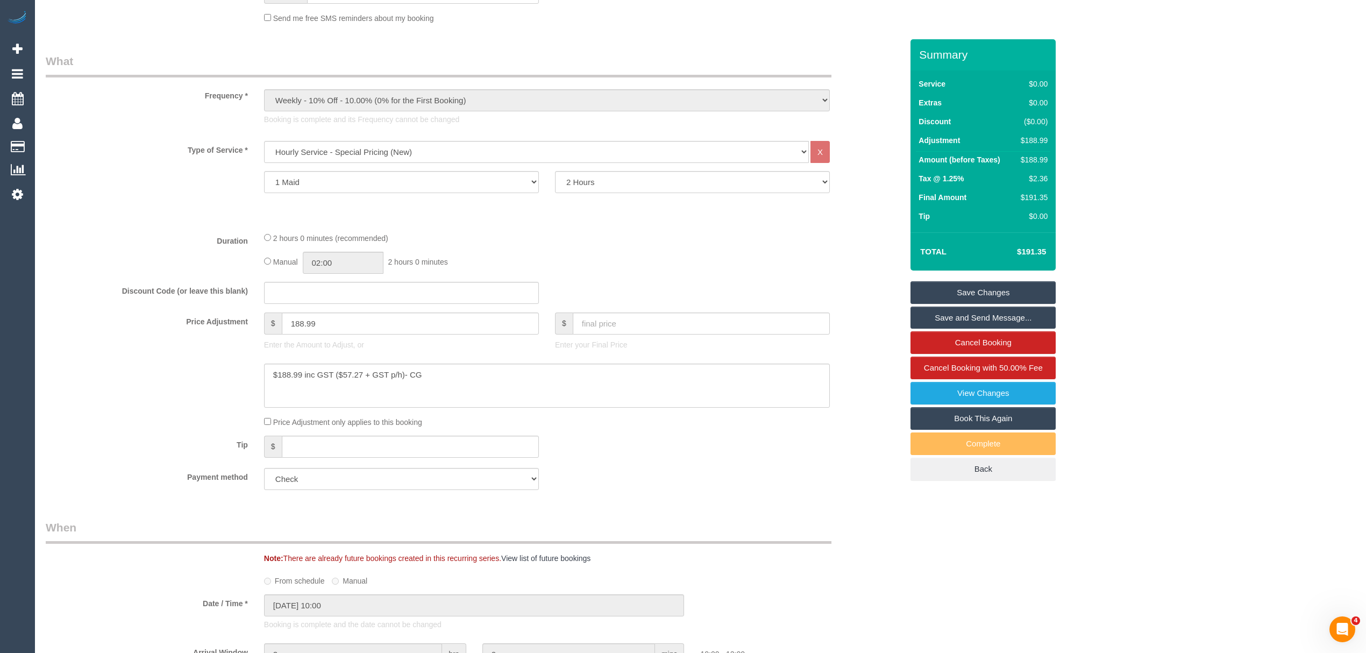 The height and width of the screenshot is (653, 1366). What do you see at coordinates (583, 558) in the screenshot?
I see `div: There are already future bookings created in this recurring series.` at bounding box center [583, 558].